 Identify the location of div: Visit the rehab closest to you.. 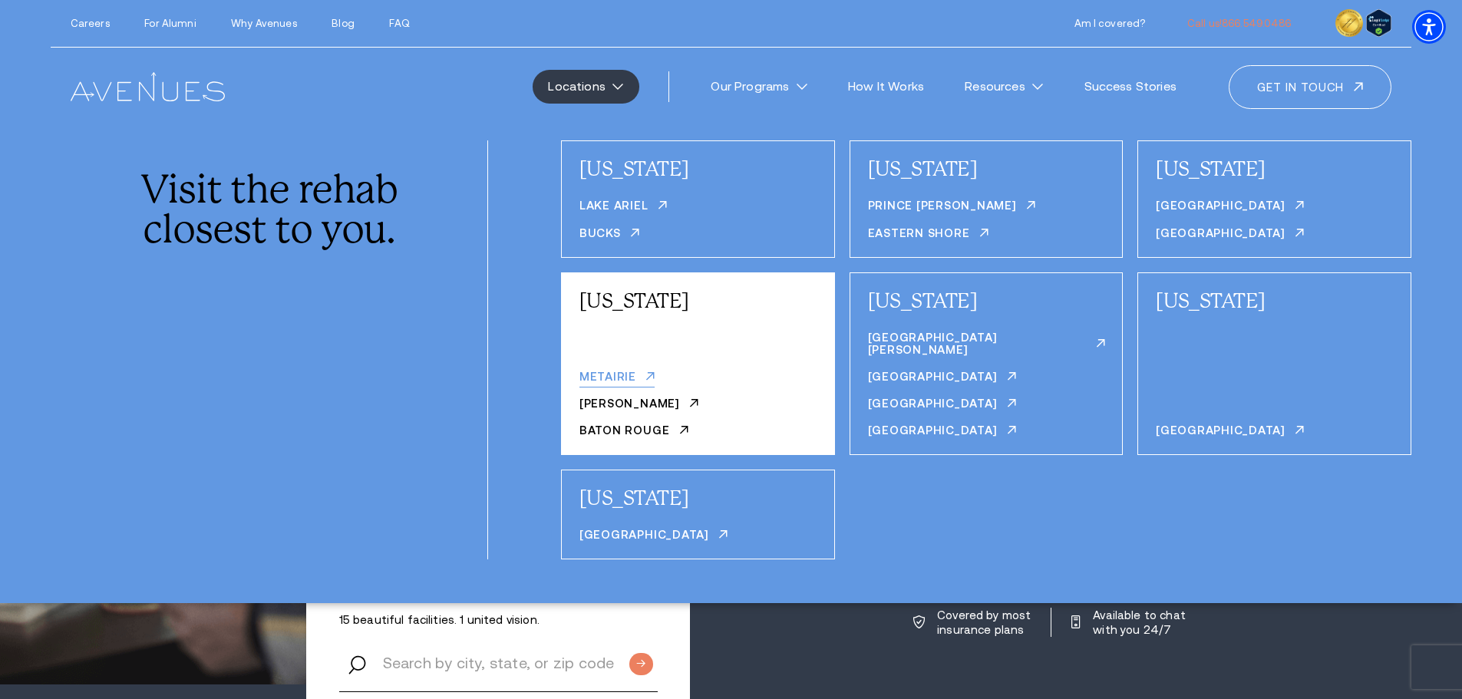
(269, 209).